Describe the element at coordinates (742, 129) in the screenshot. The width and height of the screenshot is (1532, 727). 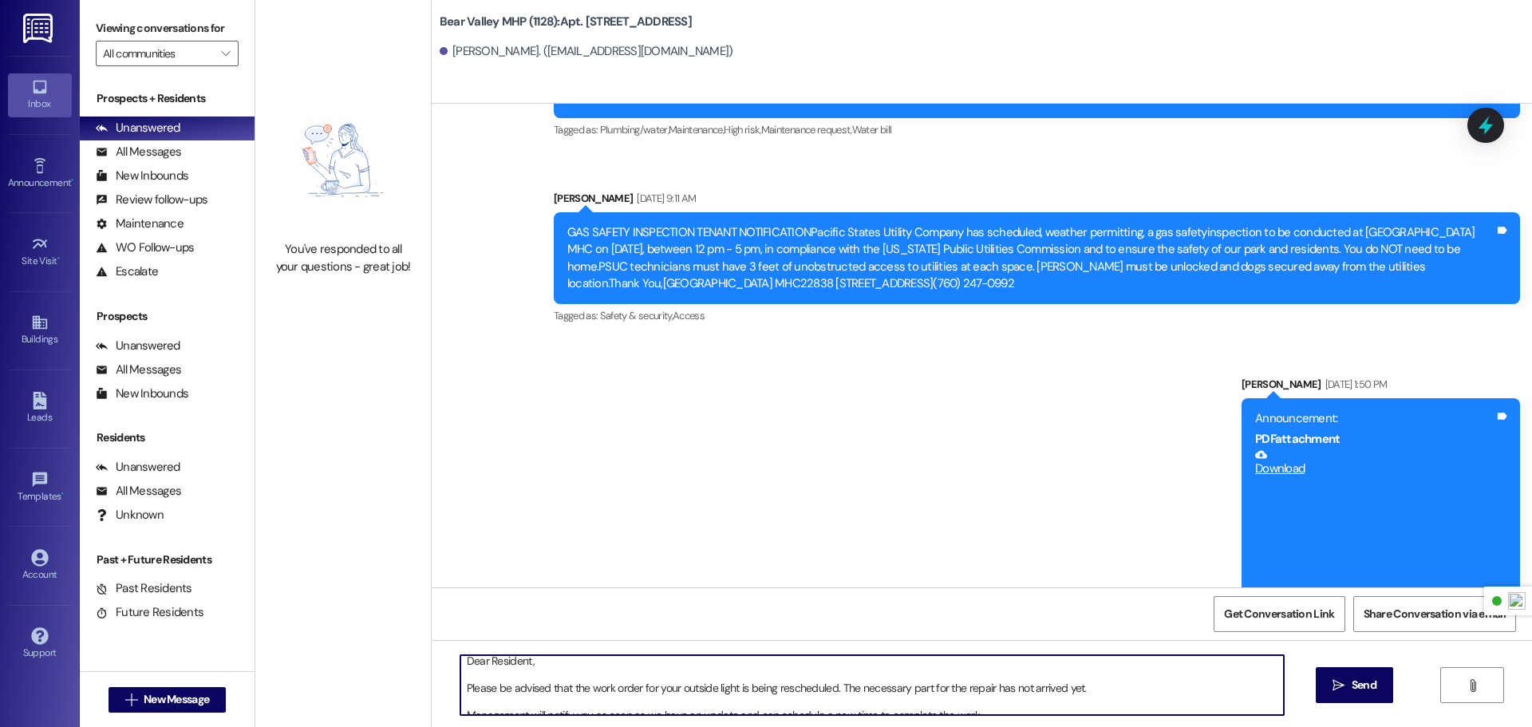
I see `span: High risk ,` at that location.